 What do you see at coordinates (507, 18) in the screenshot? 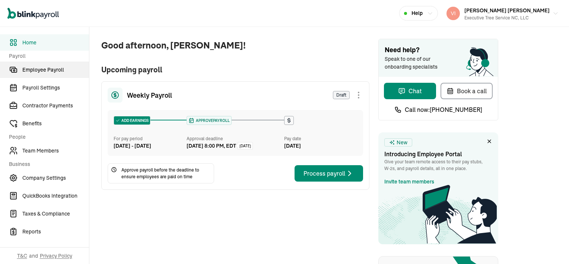
I see `div: Executive Tree Service NC, LLC` at bounding box center [507, 18].